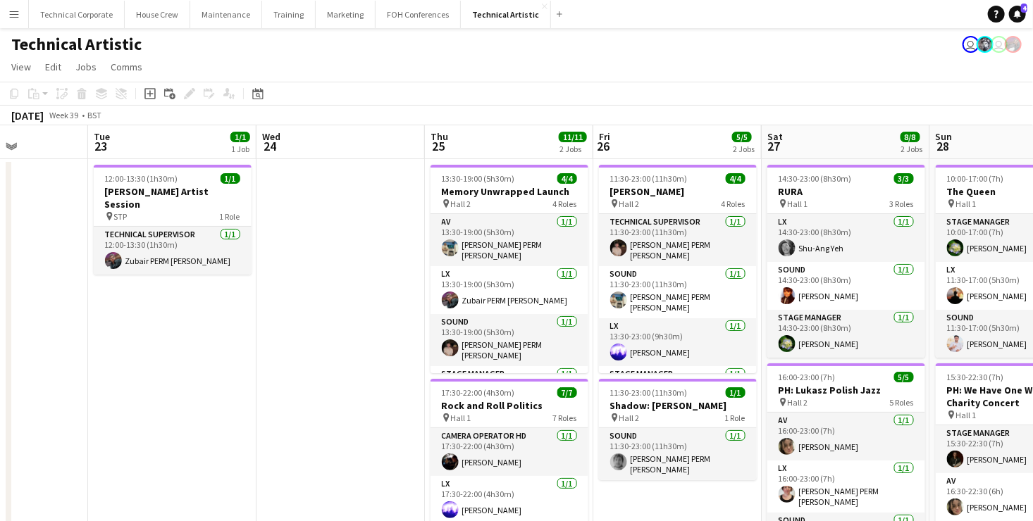 The width and height of the screenshot is (1033, 521). I want to click on button: House Crew, so click(157, 14).